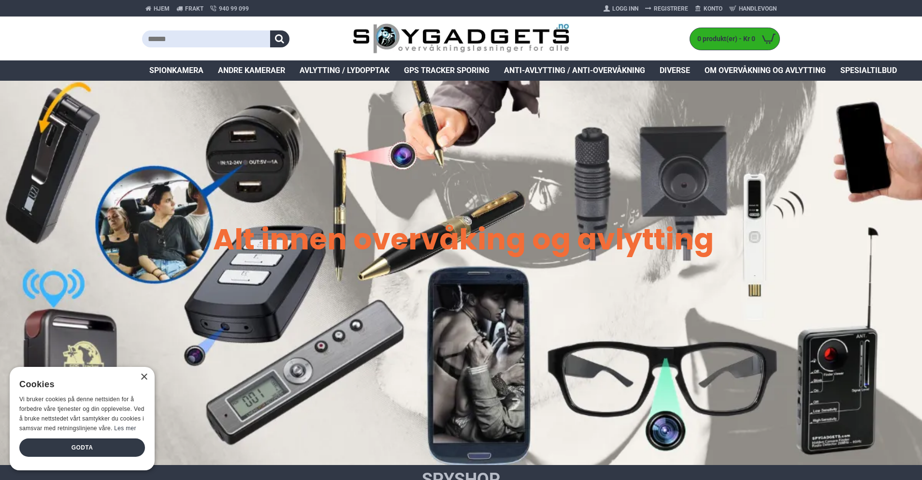 Image resolution: width=922 pixels, height=480 pixels. What do you see at coordinates (144, 377) in the screenshot?
I see `div: Close` at bounding box center [144, 377].